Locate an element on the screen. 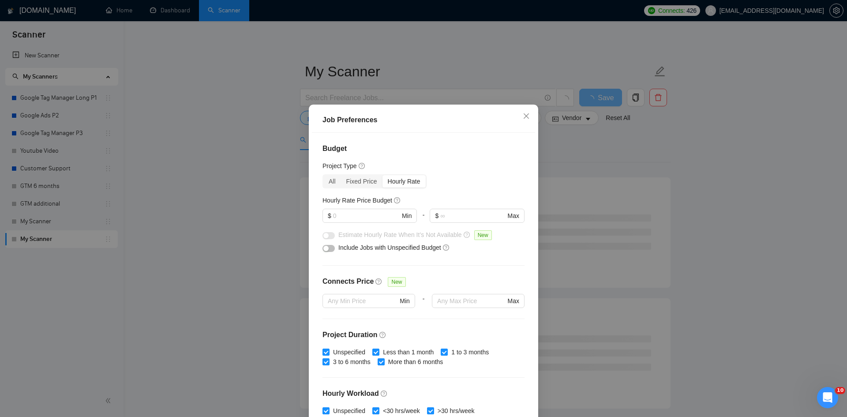 The width and height of the screenshot is (847, 417). h4: Project Duration is located at coordinates (424, 335).